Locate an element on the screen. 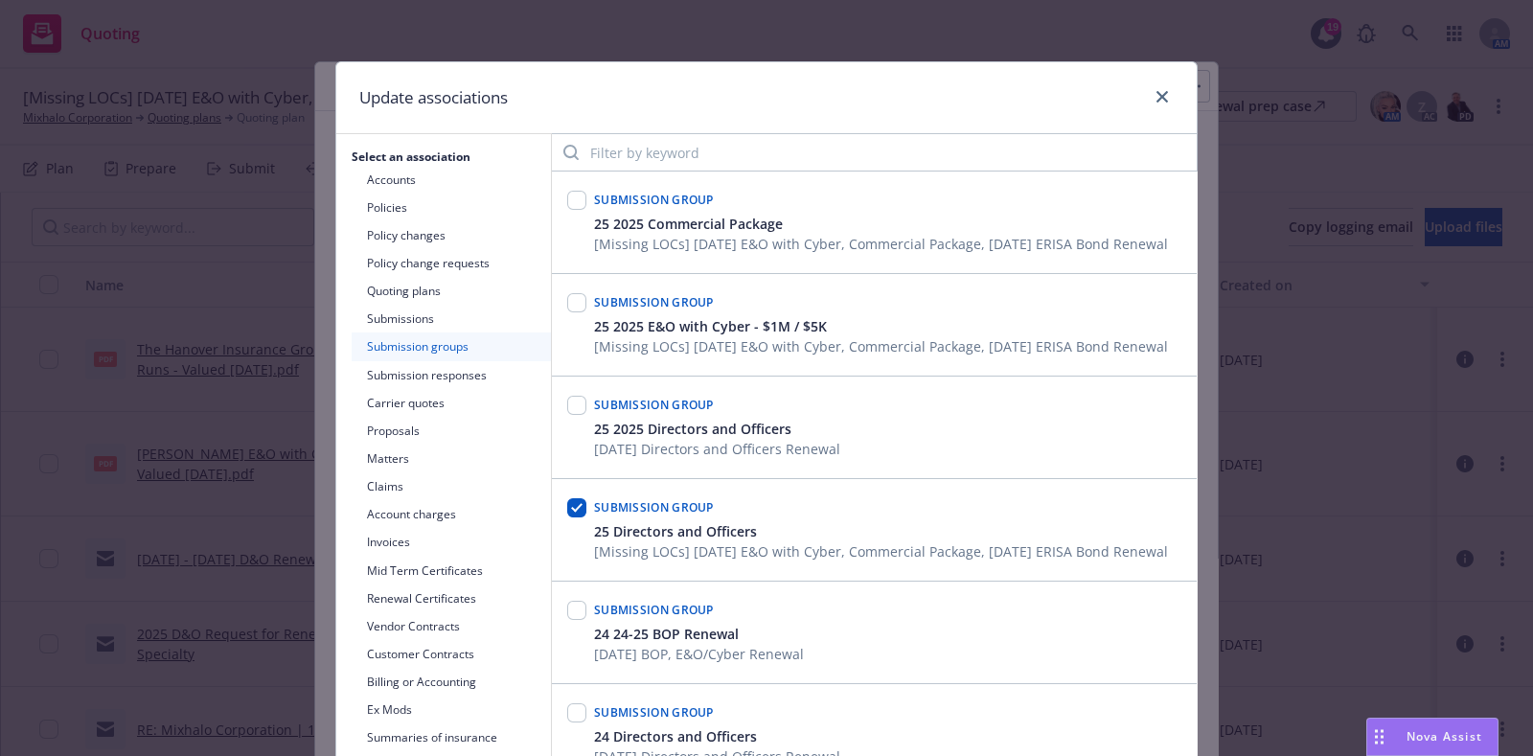  input: Filter by keyword is located at coordinates (874, 152).